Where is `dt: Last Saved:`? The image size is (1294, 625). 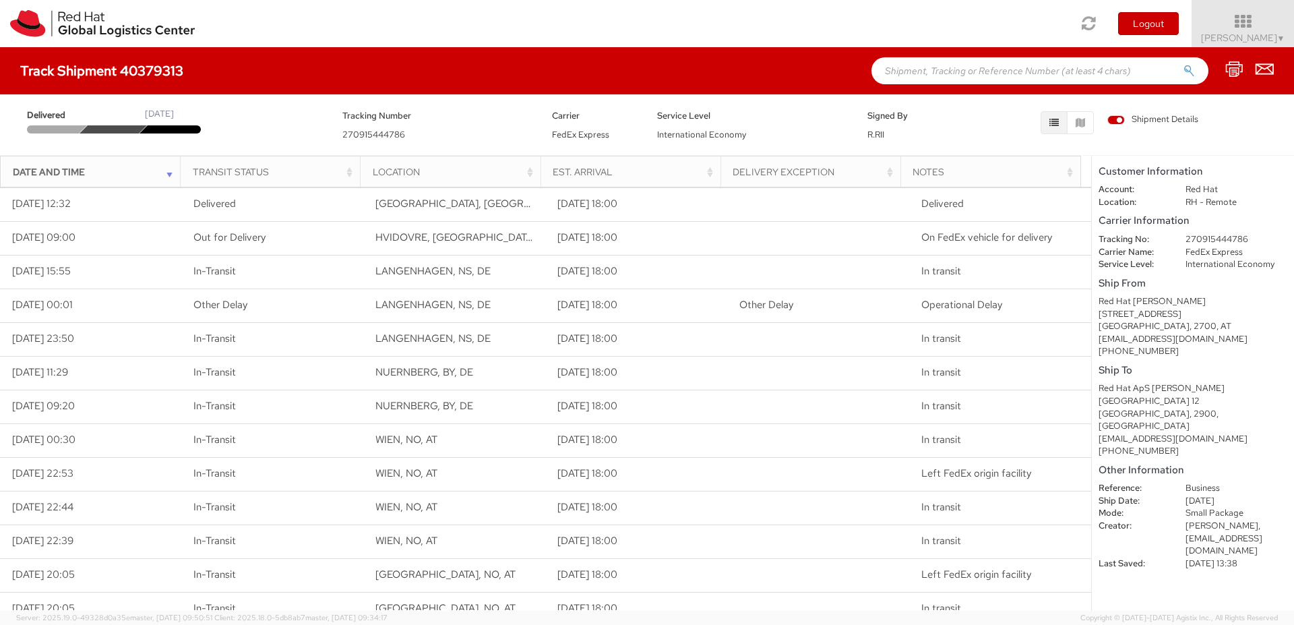 dt: Last Saved: is located at coordinates (1132, 564).